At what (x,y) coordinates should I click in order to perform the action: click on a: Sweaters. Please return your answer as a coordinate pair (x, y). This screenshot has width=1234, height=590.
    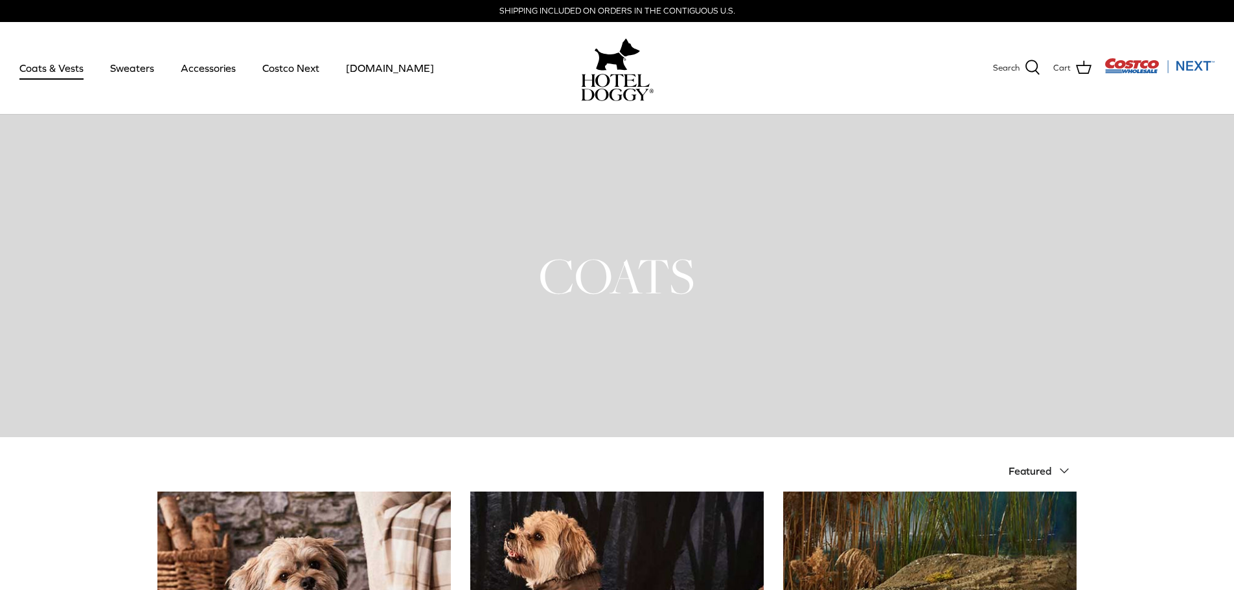
    Looking at the image, I should click on (132, 68).